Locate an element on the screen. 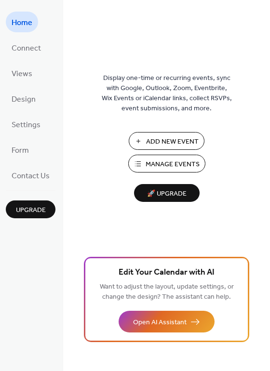 Image resolution: width=270 pixels, height=371 pixels. span: Manage Events is located at coordinates (172, 164).